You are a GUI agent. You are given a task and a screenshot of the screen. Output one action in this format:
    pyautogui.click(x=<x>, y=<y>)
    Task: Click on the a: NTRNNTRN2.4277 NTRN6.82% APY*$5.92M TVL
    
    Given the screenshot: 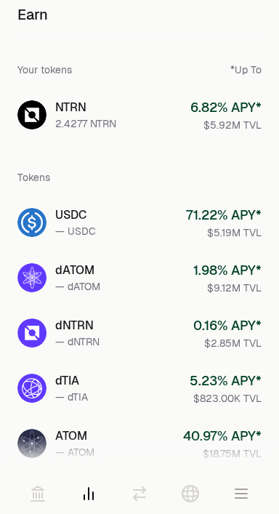 What is the action you would take?
    pyautogui.click(x=140, y=115)
    